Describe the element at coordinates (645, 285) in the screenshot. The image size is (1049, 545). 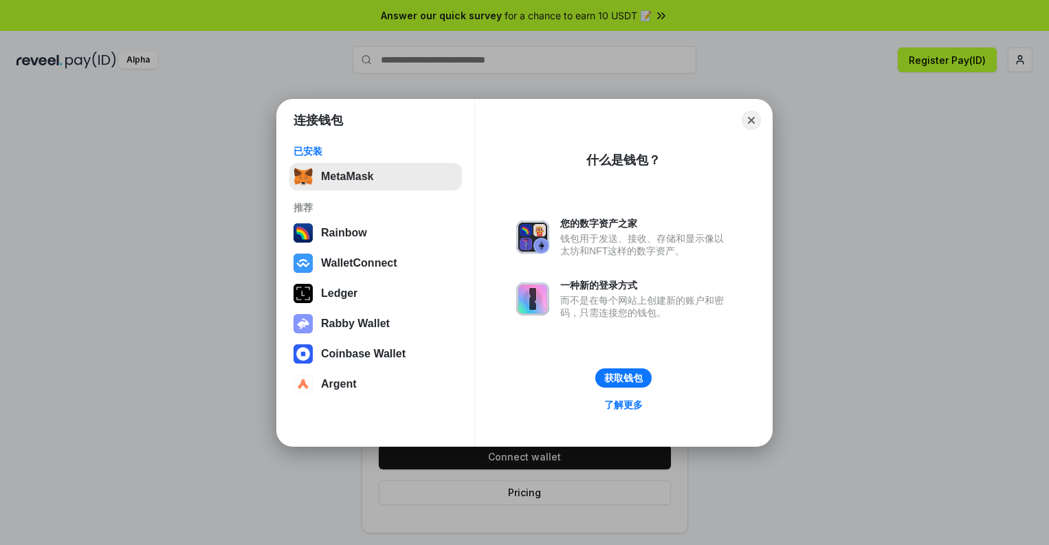
I see `div: 一种新的登录方式` at that location.